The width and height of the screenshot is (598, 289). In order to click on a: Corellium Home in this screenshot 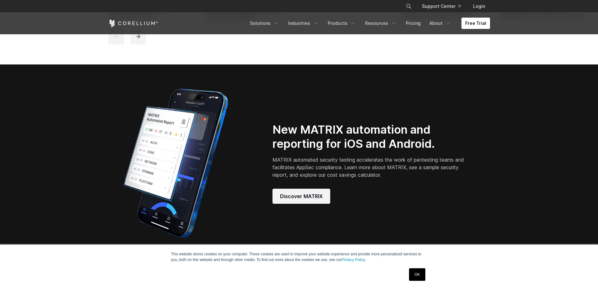, I will do `click(133, 23)`.